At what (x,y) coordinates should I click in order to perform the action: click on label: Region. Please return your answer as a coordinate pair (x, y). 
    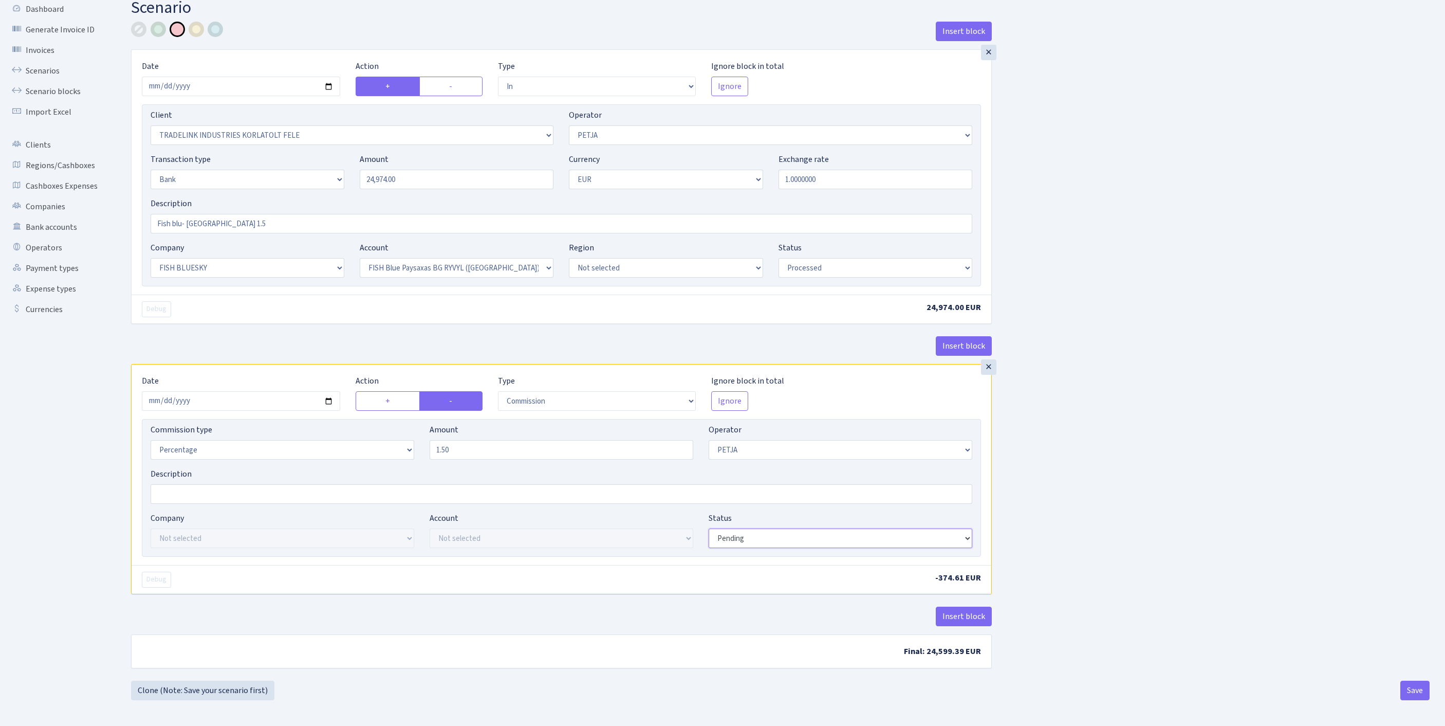
    Looking at the image, I should click on (581, 248).